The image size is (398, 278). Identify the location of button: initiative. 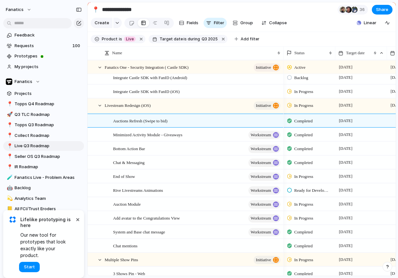
(267, 260).